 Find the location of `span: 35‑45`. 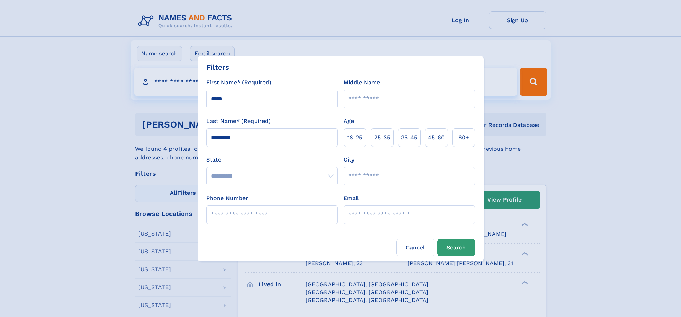

span: 35‑45 is located at coordinates (409, 138).